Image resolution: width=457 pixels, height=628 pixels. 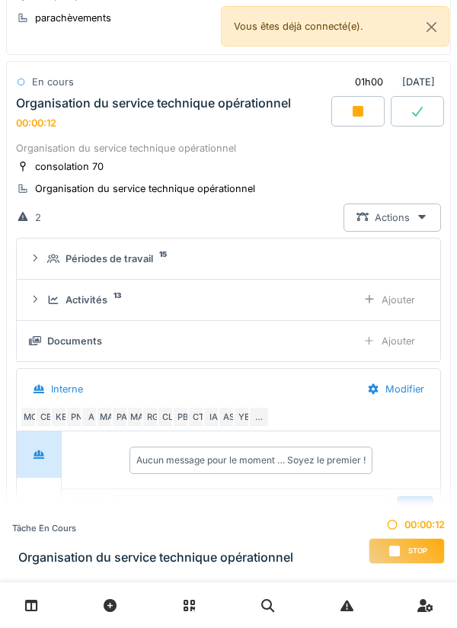 I want to click on summary: Activités13Ajouter, so click(x=229, y=300).